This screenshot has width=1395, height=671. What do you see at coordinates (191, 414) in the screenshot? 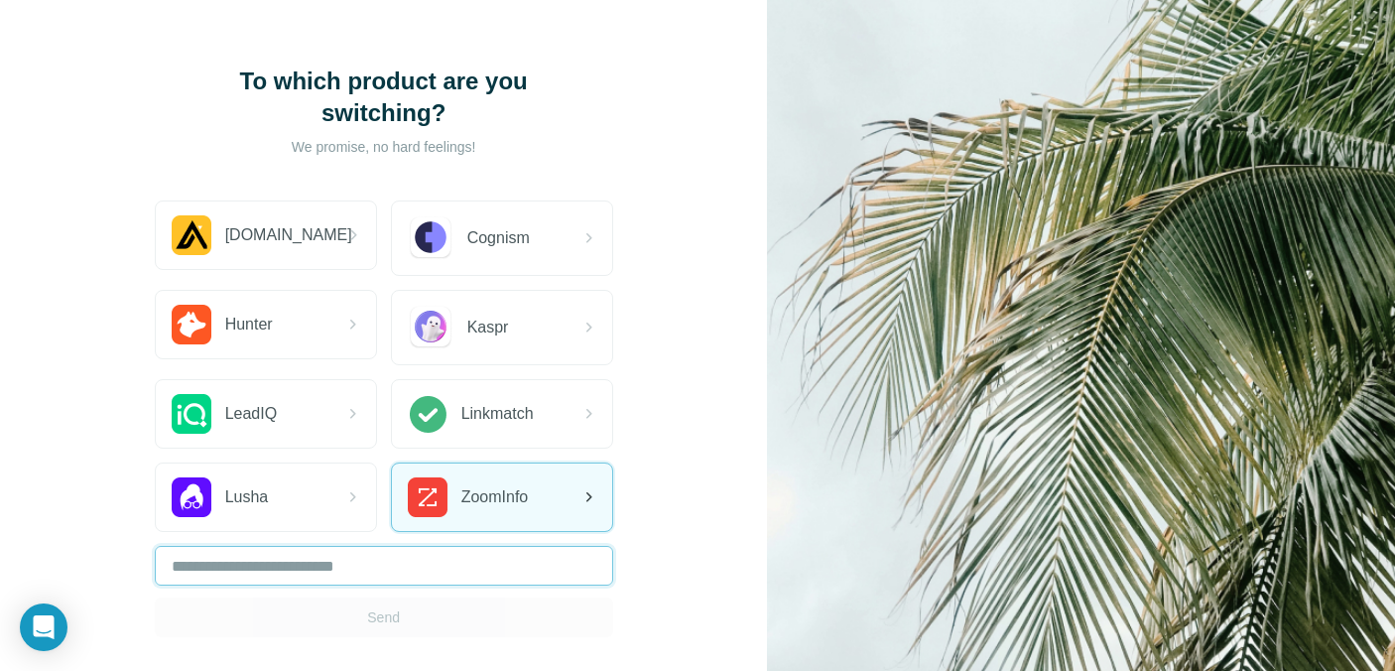
I see `img: LeadIQ Logo` at bounding box center [191, 414].